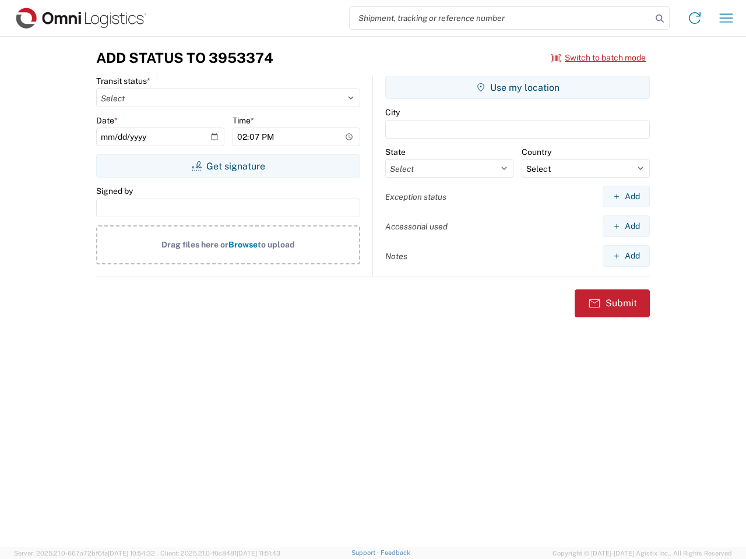 The image size is (746, 559). Describe the element at coordinates (416, 227) in the screenshot. I see `label: Accessorial used` at that location.